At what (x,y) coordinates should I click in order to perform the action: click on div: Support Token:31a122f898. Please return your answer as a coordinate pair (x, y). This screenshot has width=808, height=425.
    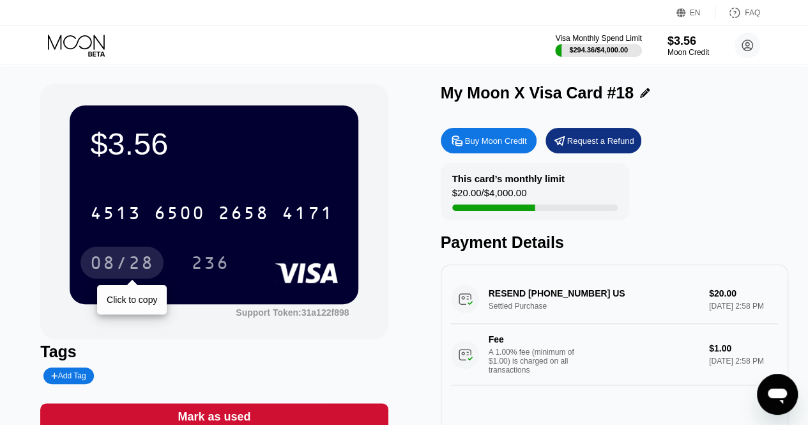
    Looking at the image, I should click on (292, 312).